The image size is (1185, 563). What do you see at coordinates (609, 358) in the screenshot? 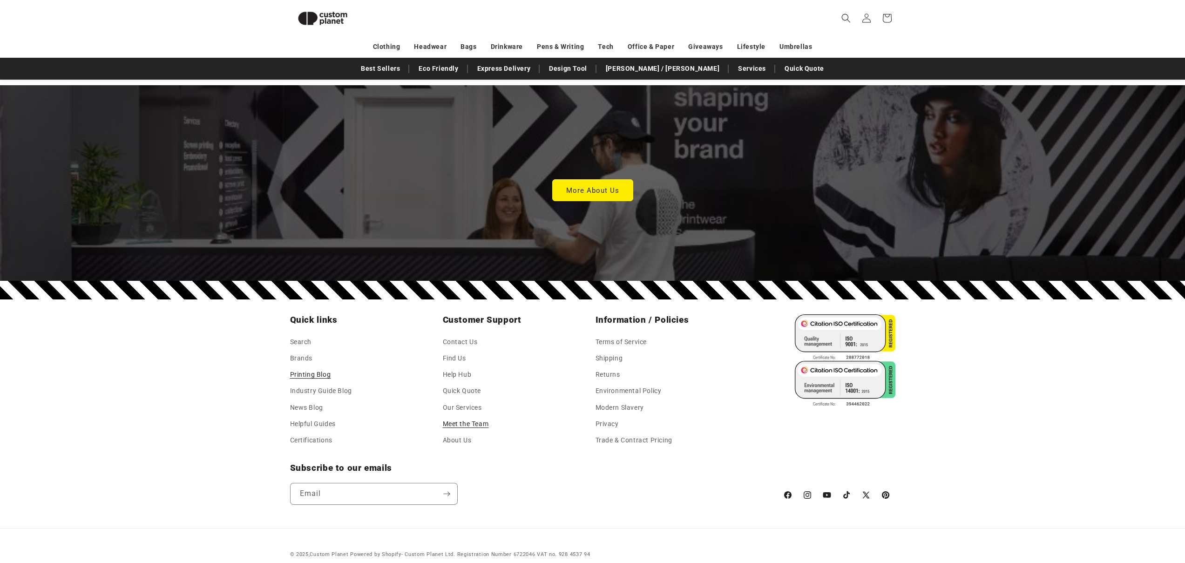
I see `a: Shipping` at bounding box center [609, 358].